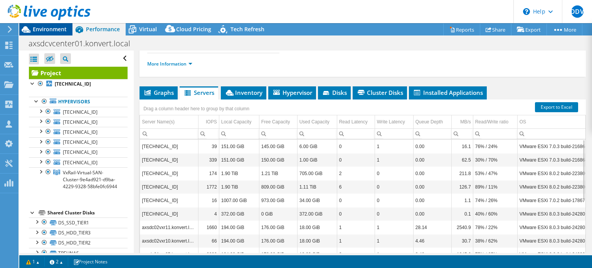 Image resolution: width=592 pixels, height=268 pixels. What do you see at coordinates (169, 173) in the screenshot?
I see `td: Column Server Name(s), Value 10.202.96.204` at bounding box center [169, 173].